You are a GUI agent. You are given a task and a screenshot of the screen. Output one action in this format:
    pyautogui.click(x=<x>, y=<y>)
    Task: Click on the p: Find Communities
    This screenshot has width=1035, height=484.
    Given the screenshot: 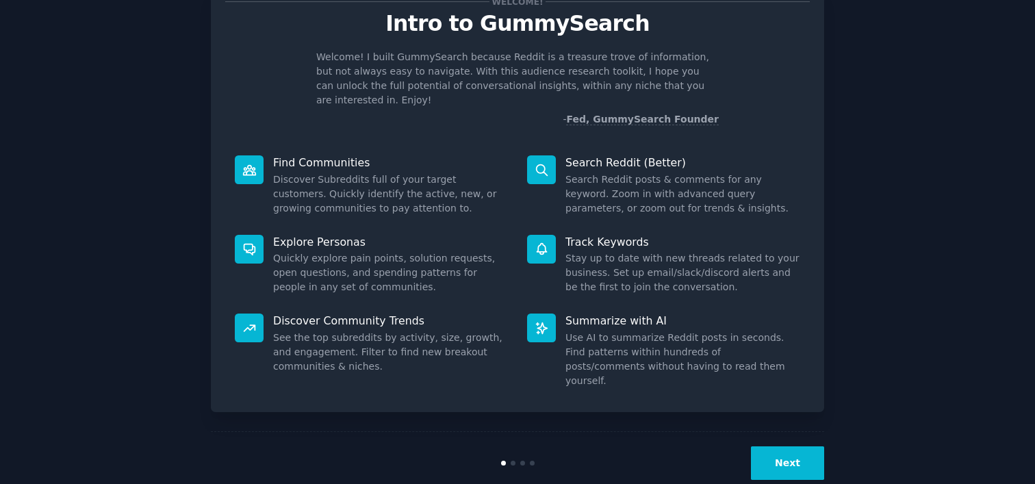 What is the action you would take?
    pyautogui.click(x=390, y=162)
    